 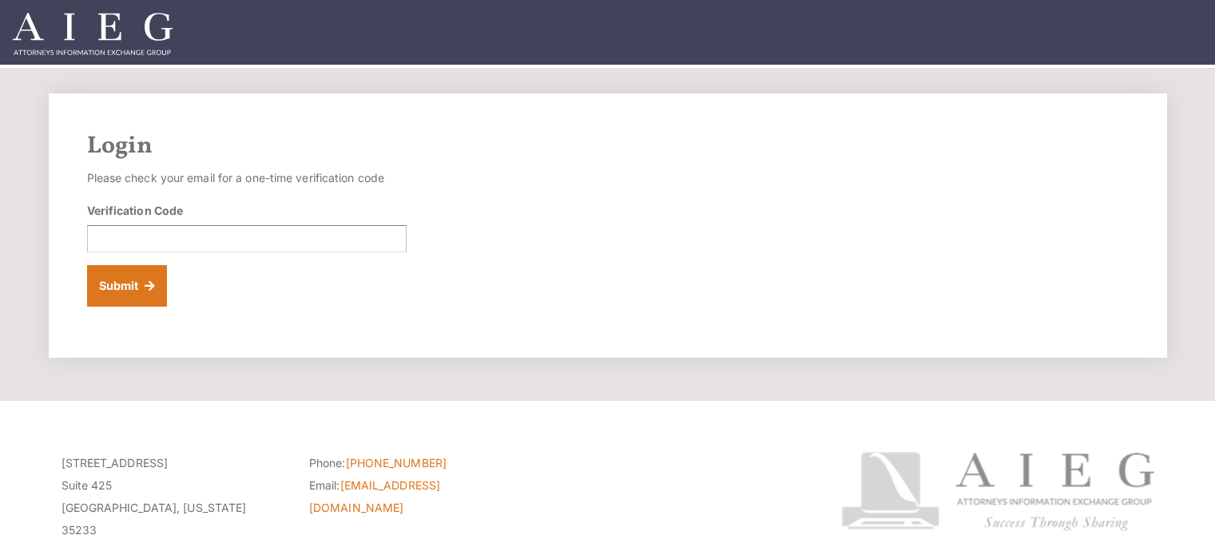 What do you see at coordinates (421, 497) in the screenshot?
I see `li: Email:` at bounding box center [421, 497].